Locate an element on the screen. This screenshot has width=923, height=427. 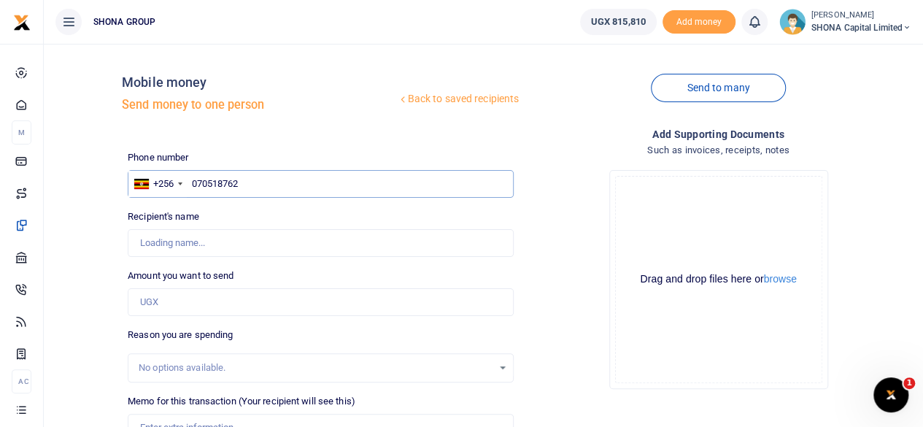
span: 1 is located at coordinates (909, 383).